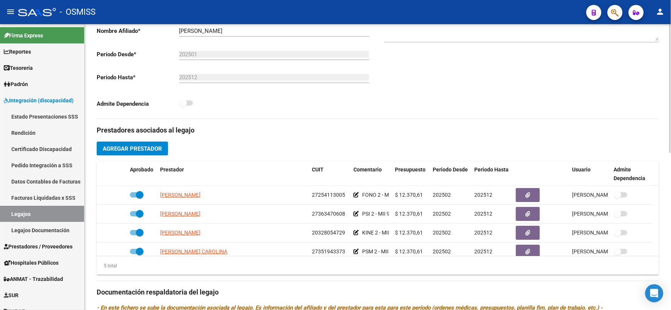 The image size is (671, 310). Describe the element at coordinates (381, 195) in the screenshot. I see `span: FONO 2 - MII 90` at that location.